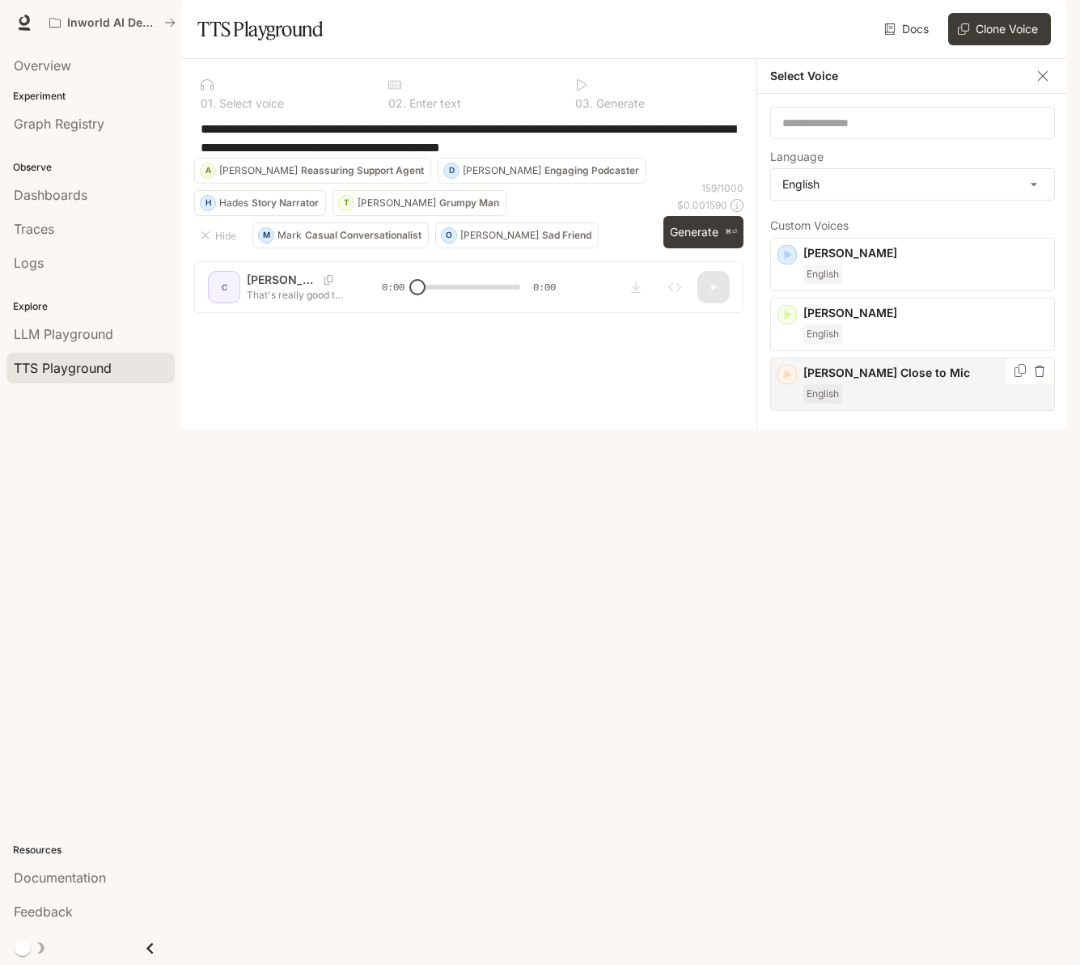  What do you see at coordinates (567, 236) in the screenshot?
I see `p: Sad Friend` at bounding box center [567, 236].